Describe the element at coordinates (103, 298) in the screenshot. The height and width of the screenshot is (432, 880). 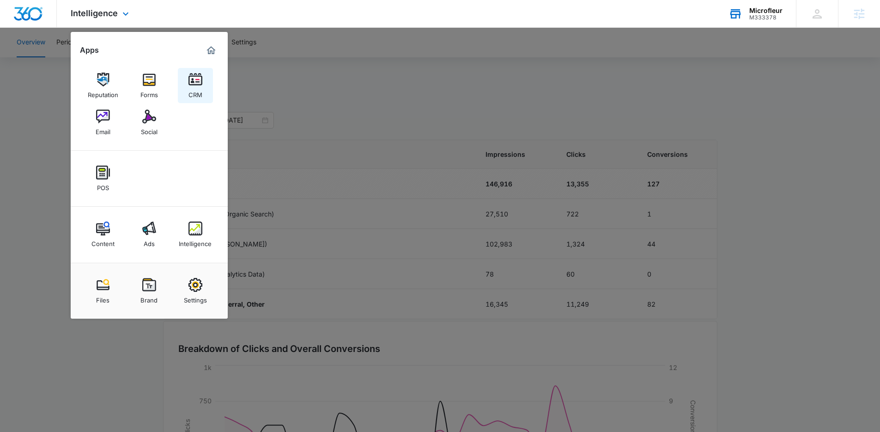
I see `div: Files` at that location.